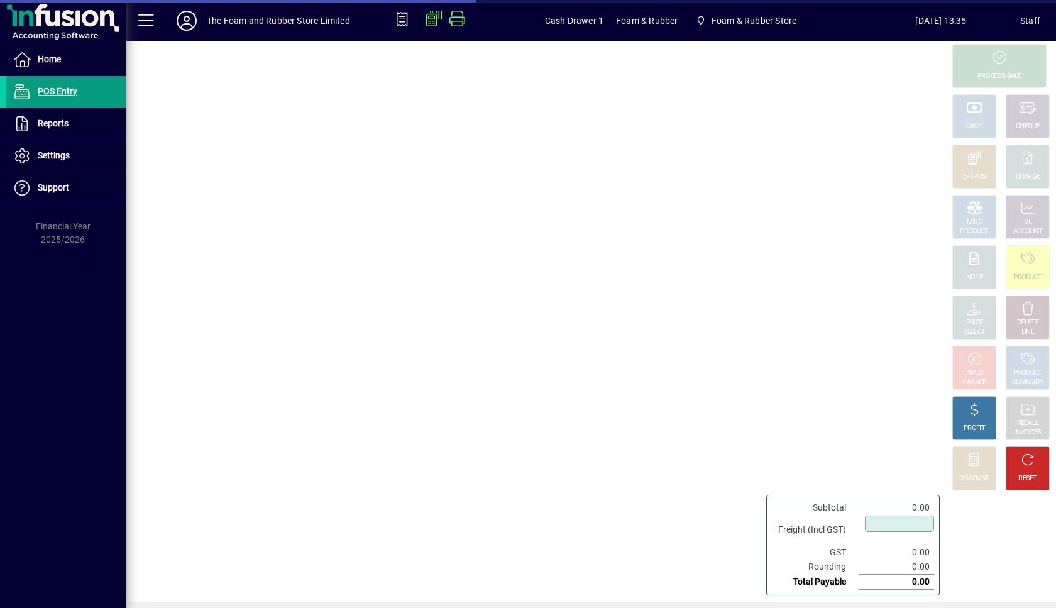 This screenshot has height=608, width=1056. Describe the element at coordinates (974, 177) in the screenshot. I see `div: EFTPOS` at that location.